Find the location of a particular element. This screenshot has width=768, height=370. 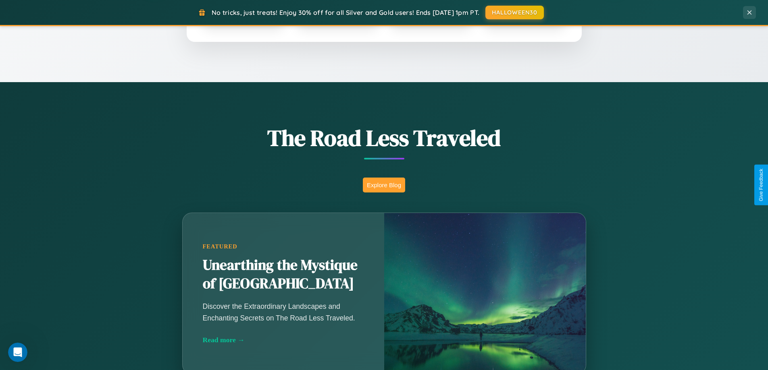

button: Explore Blog is located at coordinates (384, 185).